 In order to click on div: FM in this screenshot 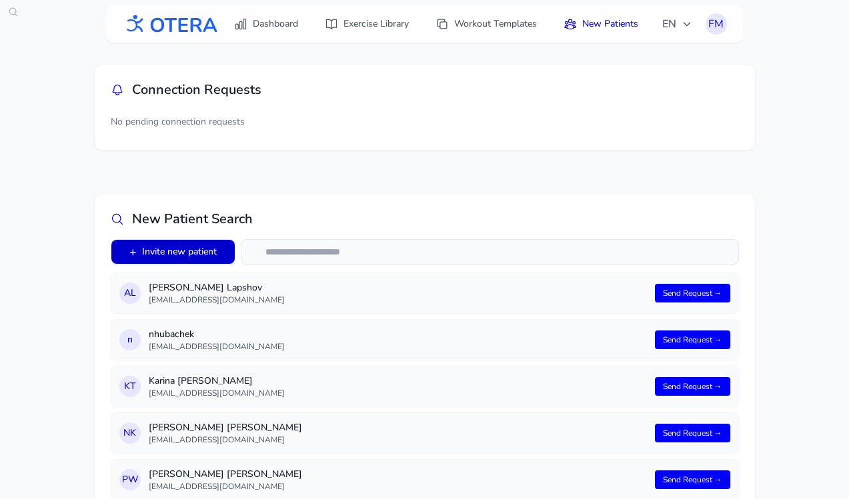, I will do `click(716, 24)`.